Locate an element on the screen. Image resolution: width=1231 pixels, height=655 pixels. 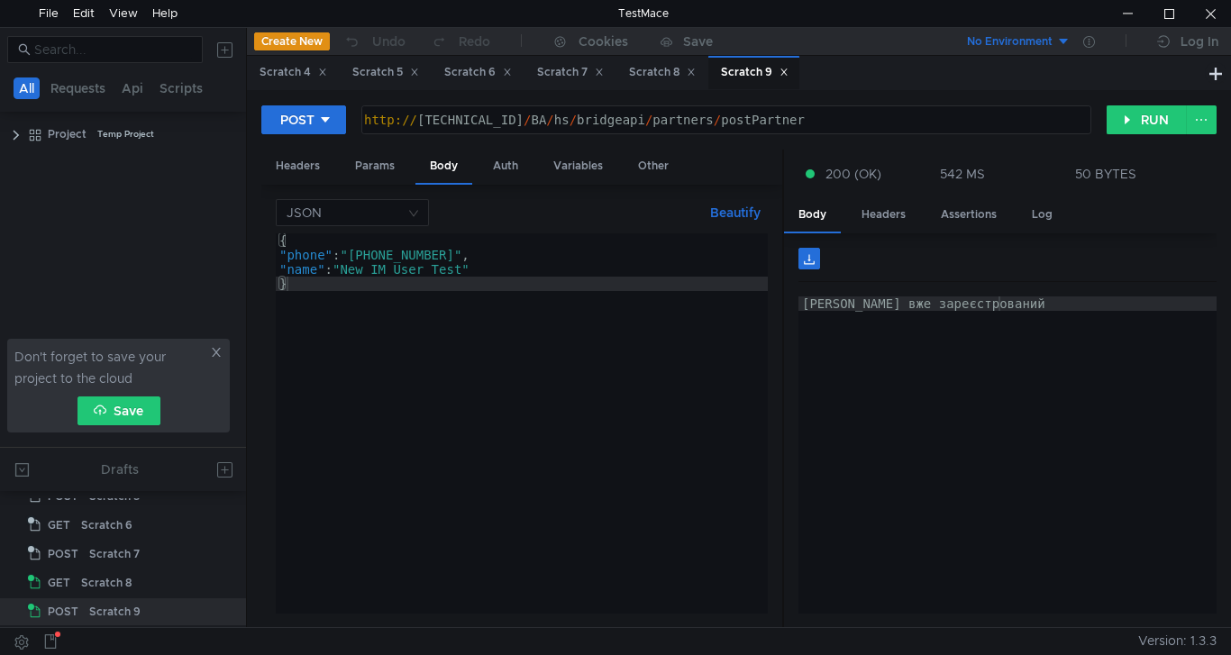
button: POST is located at coordinates (304, 120).